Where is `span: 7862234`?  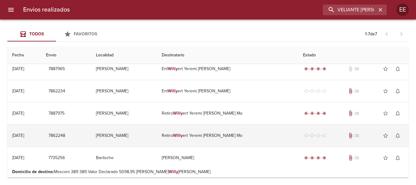 span: 7862234 is located at coordinates (57, 91).